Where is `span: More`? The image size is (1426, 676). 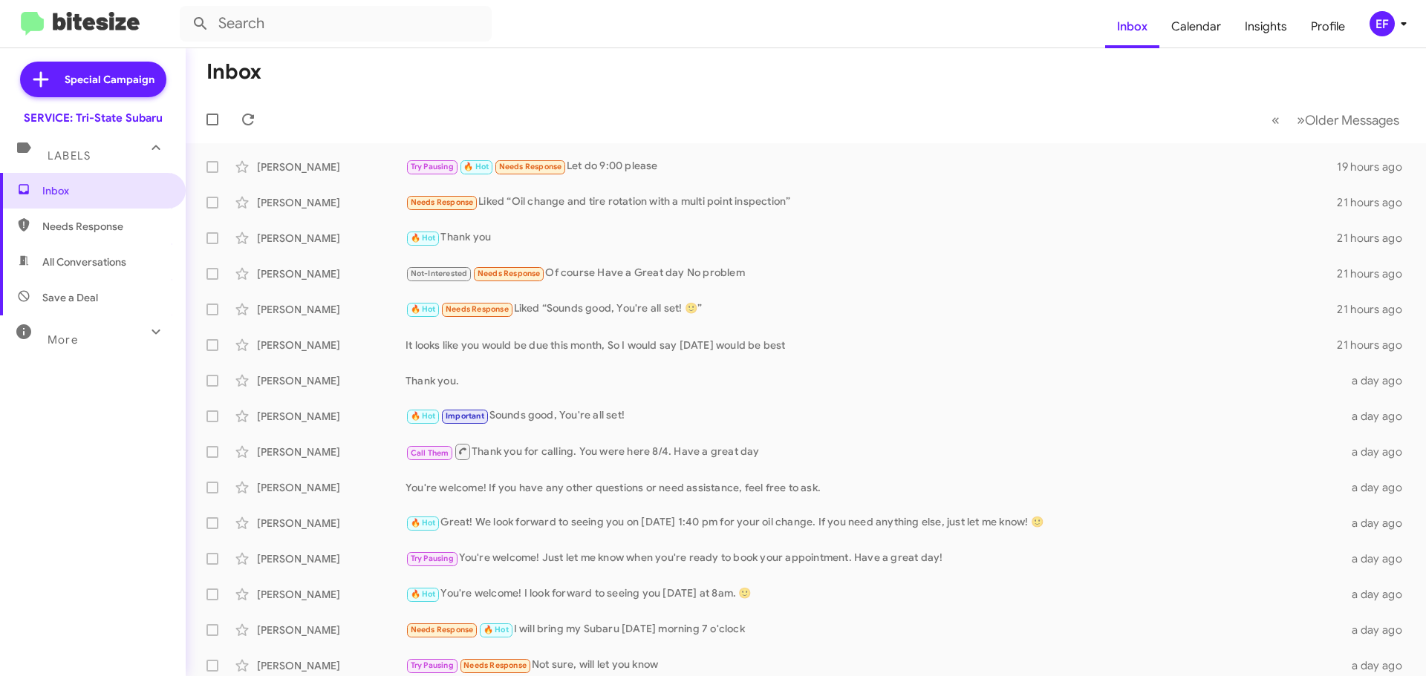
span: More is located at coordinates (62, 340).